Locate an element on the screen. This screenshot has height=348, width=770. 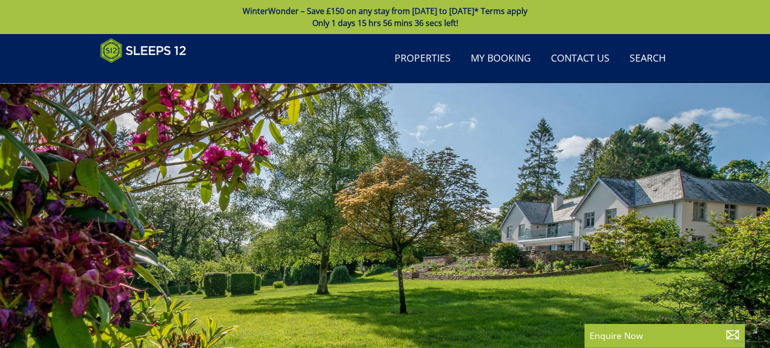
span: Only 1 days 15 hrs 56 mins 36 secs left! is located at coordinates (385, 23).